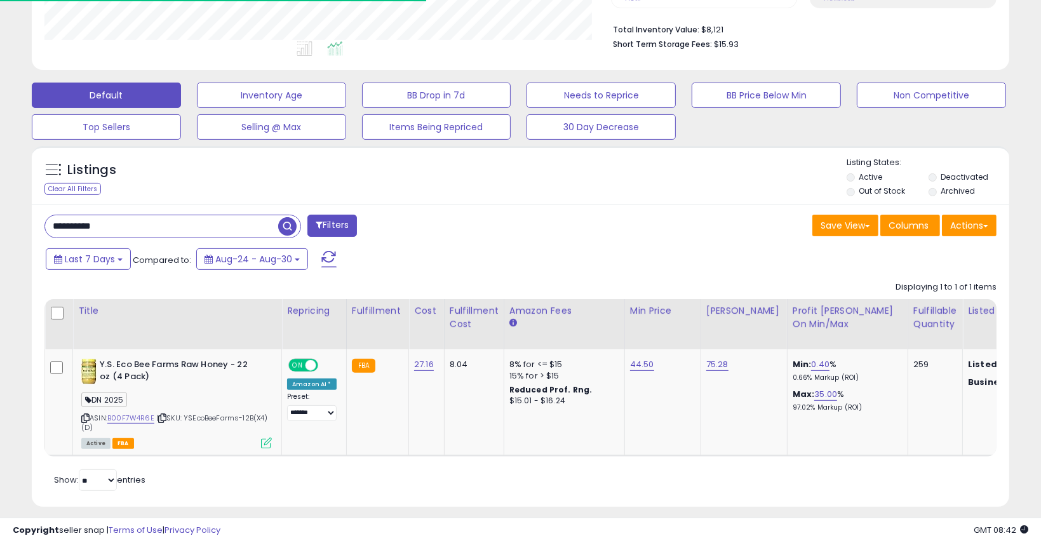 The height and width of the screenshot is (543, 1041). Describe the element at coordinates (969, 225) in the screenshot. I see `button: Actions` at that location.